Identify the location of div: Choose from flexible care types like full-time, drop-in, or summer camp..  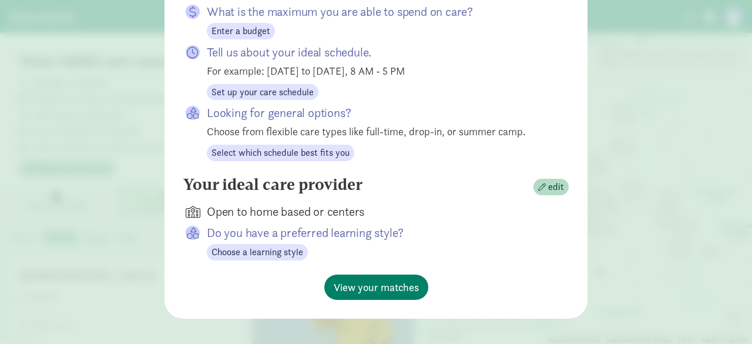
(378, 131).